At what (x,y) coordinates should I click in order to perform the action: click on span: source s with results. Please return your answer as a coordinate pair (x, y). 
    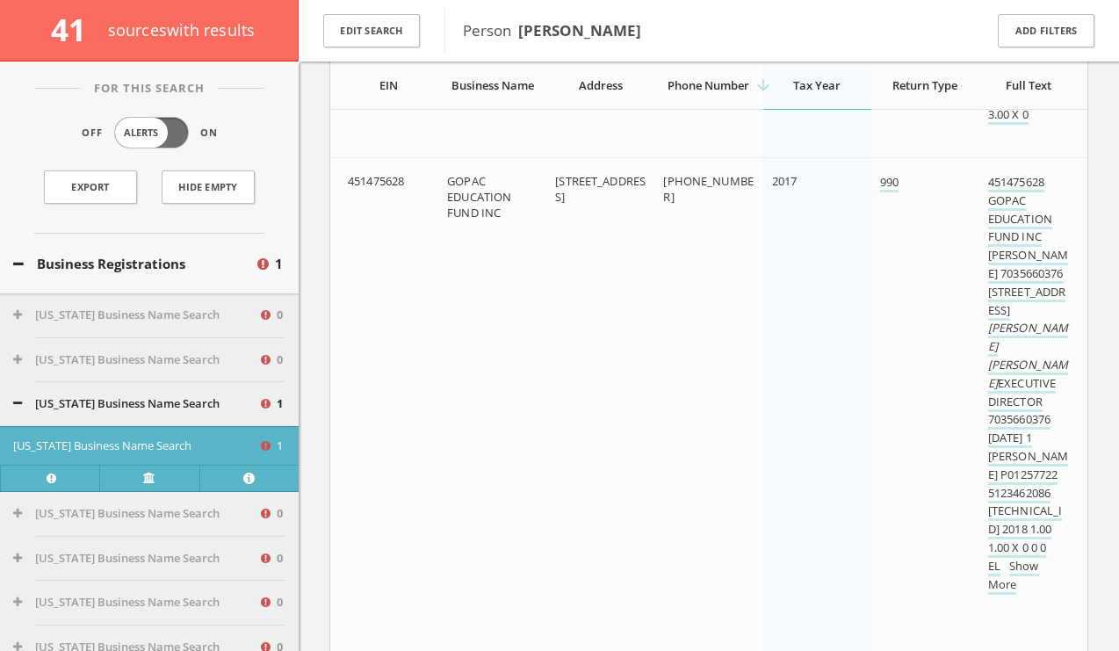
    Looking at the image, I should click on (182, 30).